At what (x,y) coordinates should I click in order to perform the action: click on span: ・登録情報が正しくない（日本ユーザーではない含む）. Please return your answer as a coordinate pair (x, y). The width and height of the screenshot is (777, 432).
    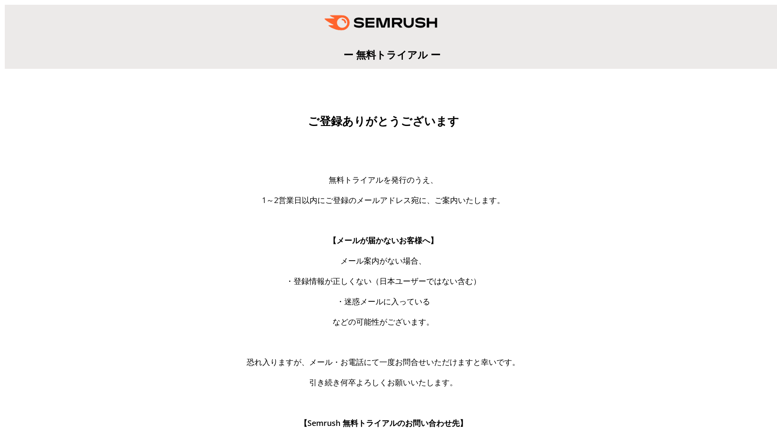
    Looking at the image, I should click on (383, 281).